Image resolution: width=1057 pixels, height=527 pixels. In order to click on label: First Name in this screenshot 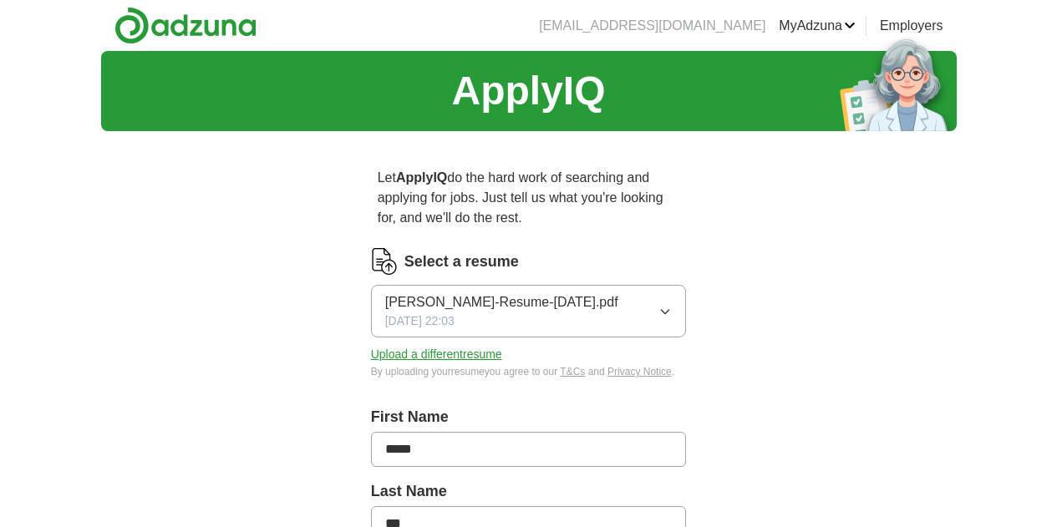, I will do `click(529, 417)`.